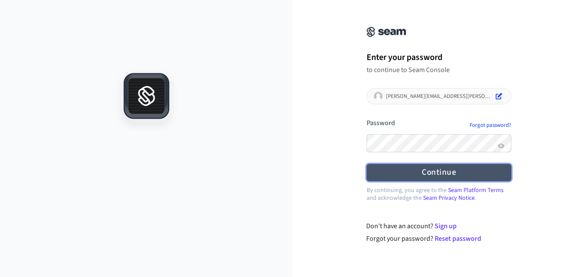  What do you see at coordinates (476, 190) in the screenshot?
I see `a: Seam Platform Terms` at bounding box center [476, 190].